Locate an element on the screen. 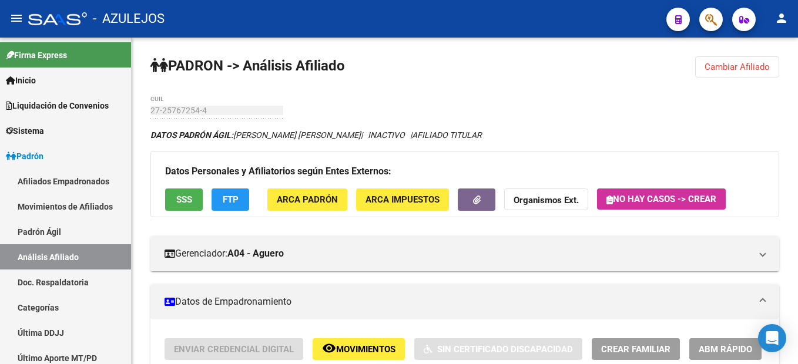 Image resolution: width=798 pixels, height=364 pixels. strong: DATOS PADRÓN ÁGIL: is located at coordinates (192, 135).